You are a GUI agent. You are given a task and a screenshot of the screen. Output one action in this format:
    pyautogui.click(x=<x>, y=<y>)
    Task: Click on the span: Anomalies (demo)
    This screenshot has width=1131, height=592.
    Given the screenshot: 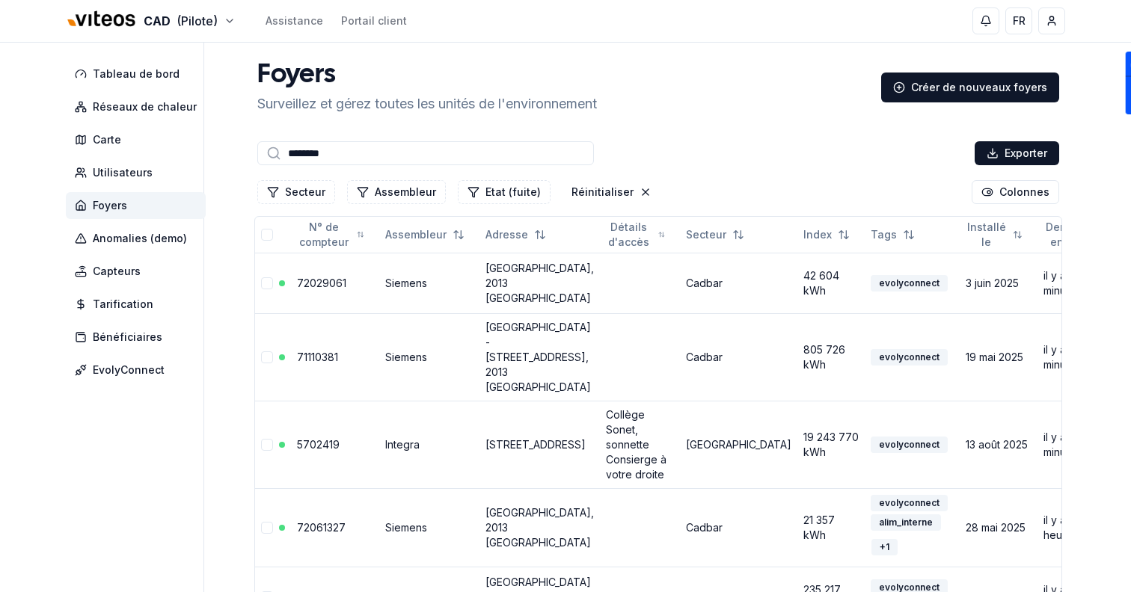 What is the action you would take?
    pyautogui.click(x=140, y=239)
    